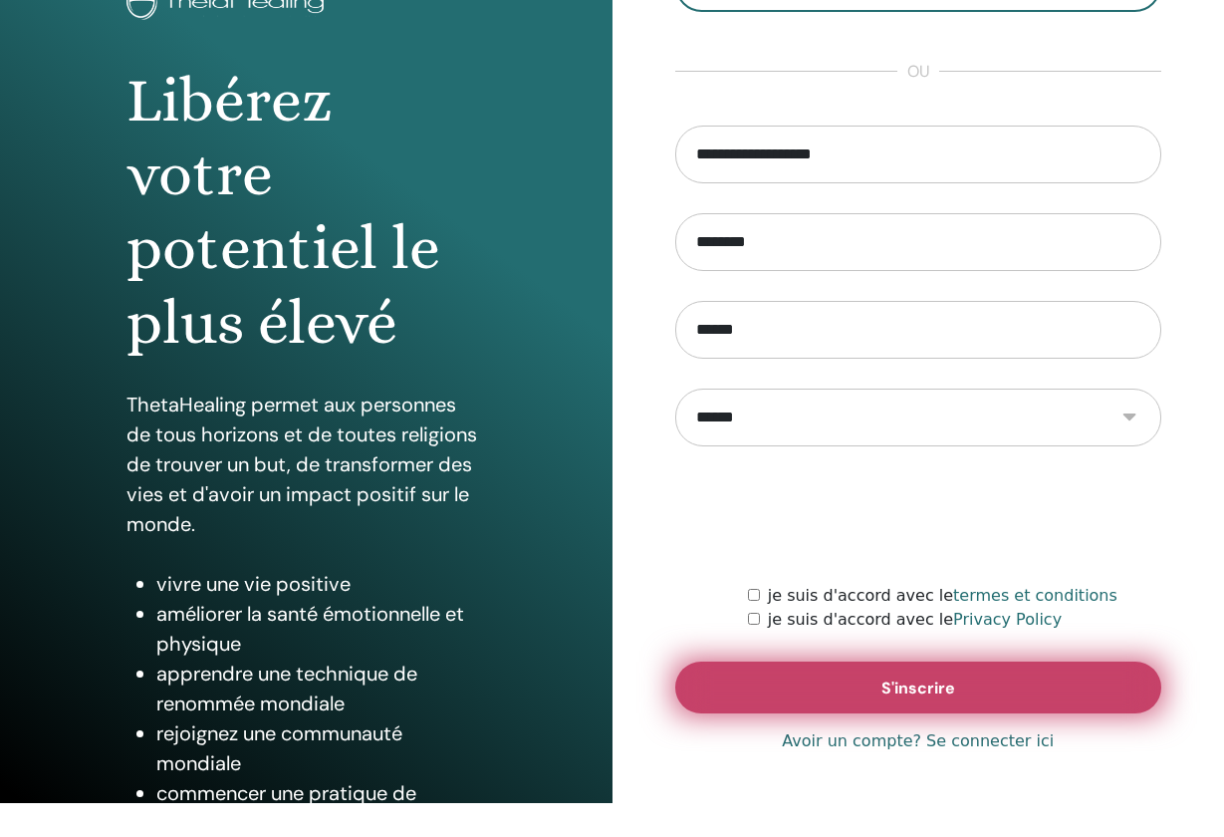  What do you see at coordinates (321, 688) in the screenshot?
I see `li: apprendre une technique de renommée mondiale` at bounding box center [321, 688].